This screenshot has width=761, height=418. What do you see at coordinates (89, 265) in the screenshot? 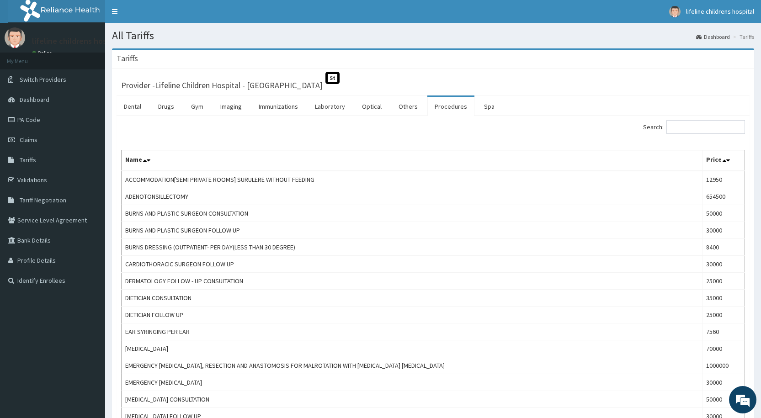
I see `textarea: Type your message and hit 'Enter'` at bounding box center [89, 265].